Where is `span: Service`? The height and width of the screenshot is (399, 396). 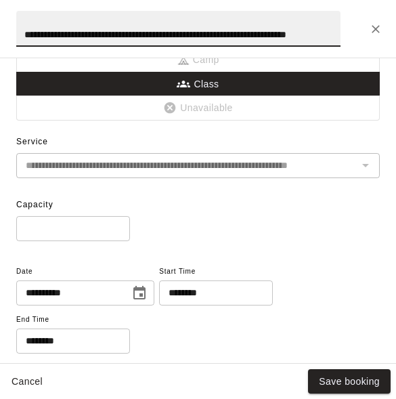
span: Service is located at coordinates (32, 141).